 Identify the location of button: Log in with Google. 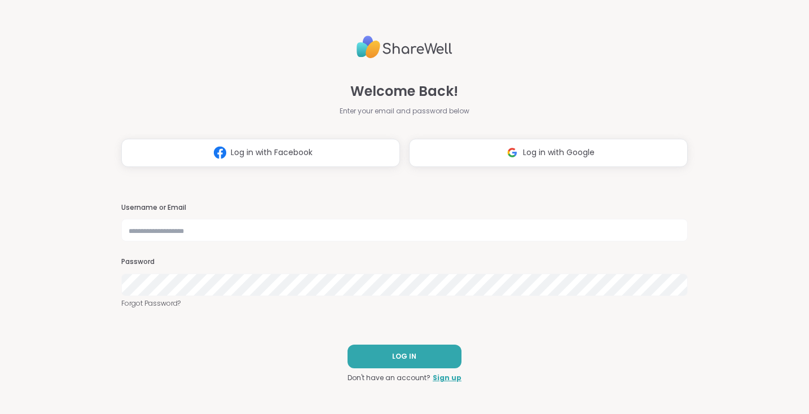
(548, 153).